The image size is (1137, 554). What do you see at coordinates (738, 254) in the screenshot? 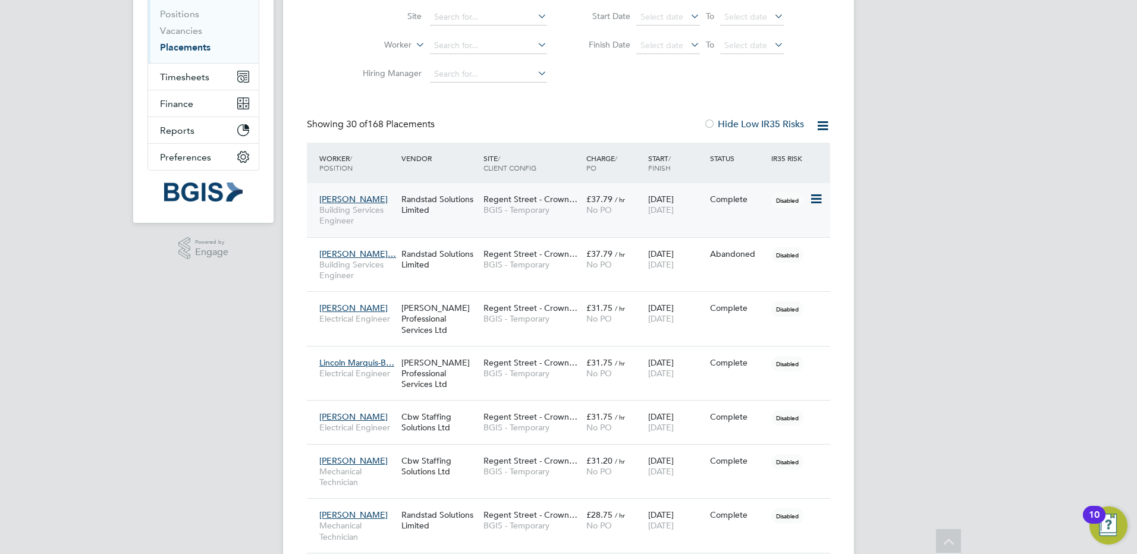
I see `div: Abandoned` at bounding box center [738, 254].